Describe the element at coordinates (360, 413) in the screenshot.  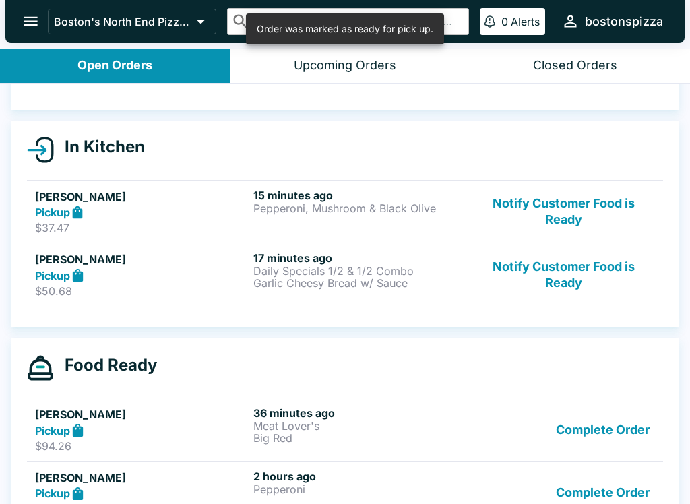
I see `h6: 36 minutes ago` at that location.